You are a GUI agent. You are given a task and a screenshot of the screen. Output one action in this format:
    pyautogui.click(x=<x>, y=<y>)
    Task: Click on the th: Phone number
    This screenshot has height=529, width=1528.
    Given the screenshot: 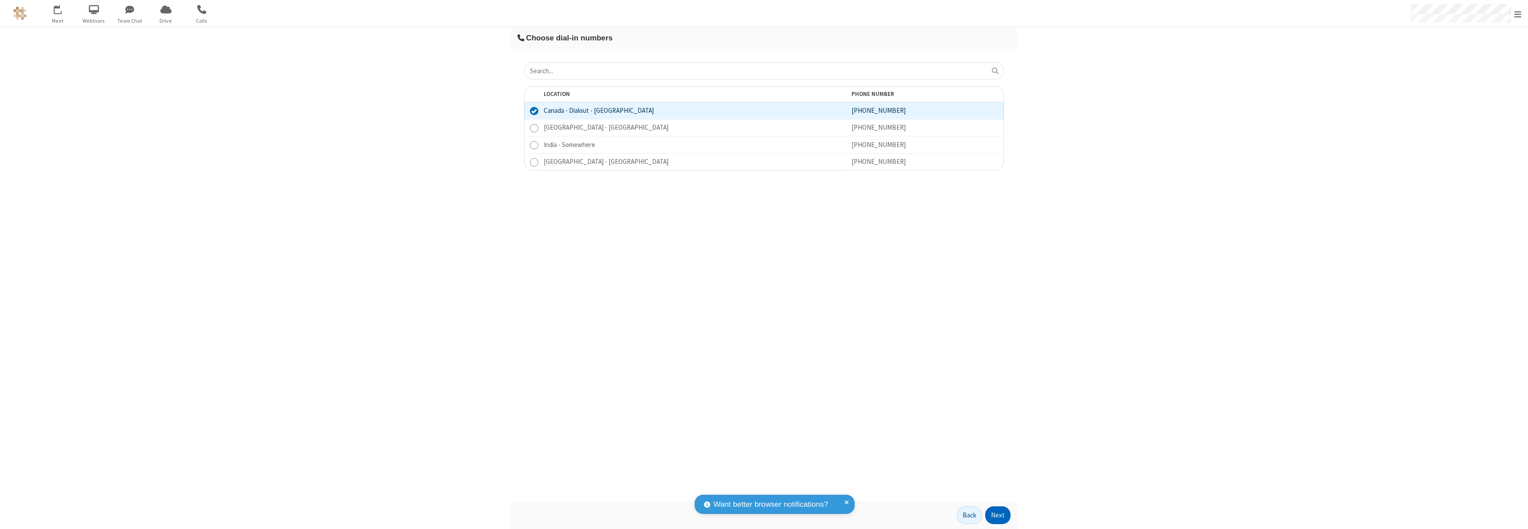 What is the action you would take?
    pyautogui.click(x=925, y=94)
    